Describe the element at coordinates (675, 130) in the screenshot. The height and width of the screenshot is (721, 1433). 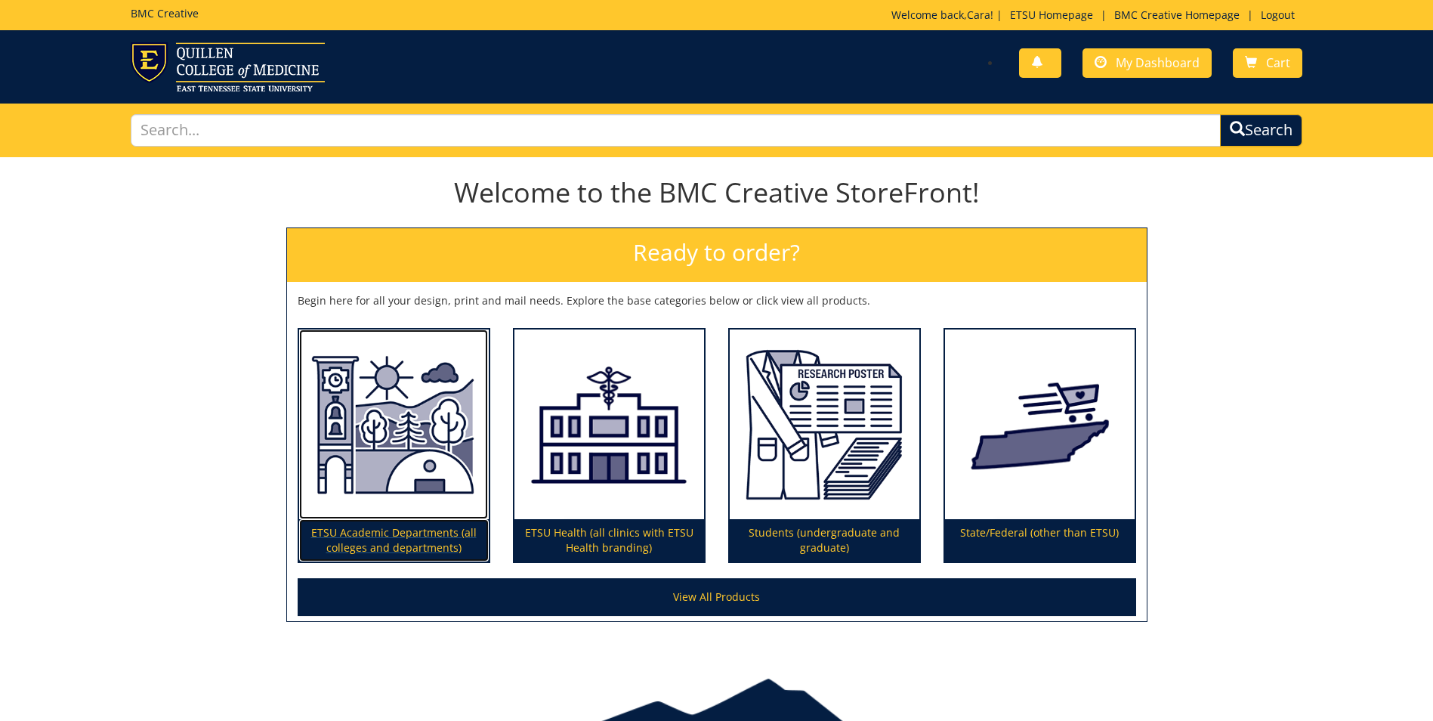
I see `input: Search...` at that location.